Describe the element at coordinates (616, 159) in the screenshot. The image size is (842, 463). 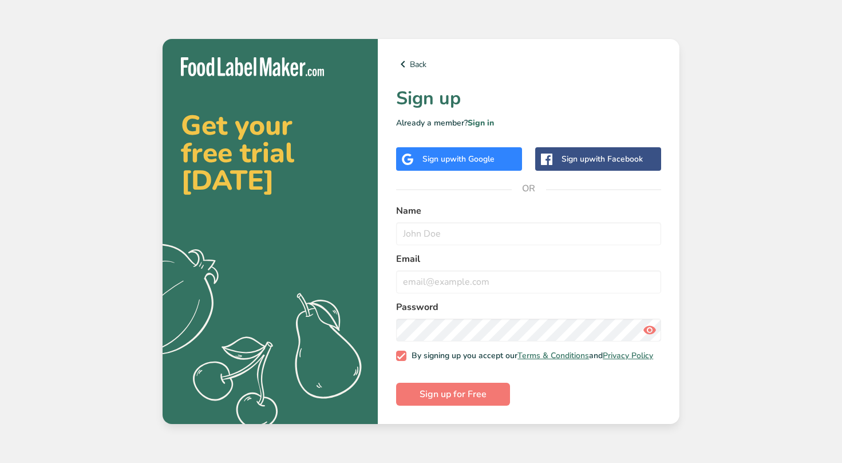
I see `span: with Facebook` at that location.